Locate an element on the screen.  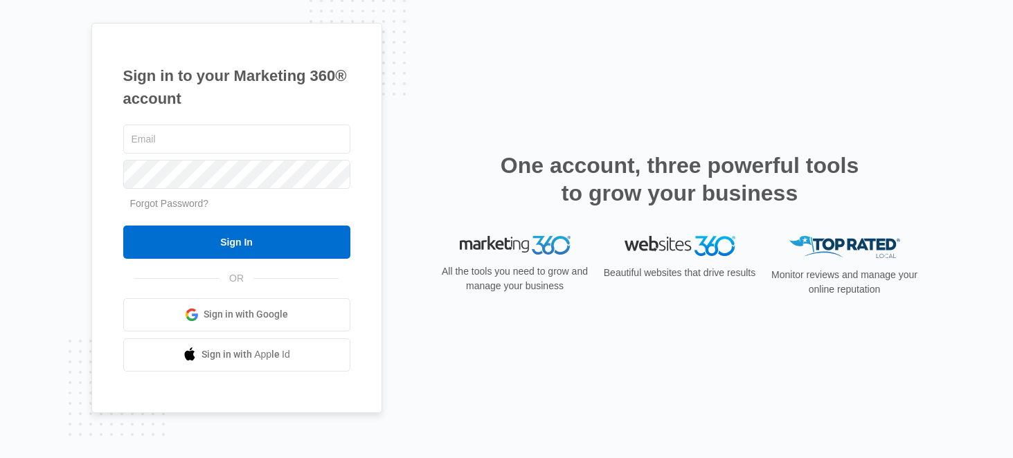
h2: One account, three powerful tools to grow your business is located at coordinates (680, 179).